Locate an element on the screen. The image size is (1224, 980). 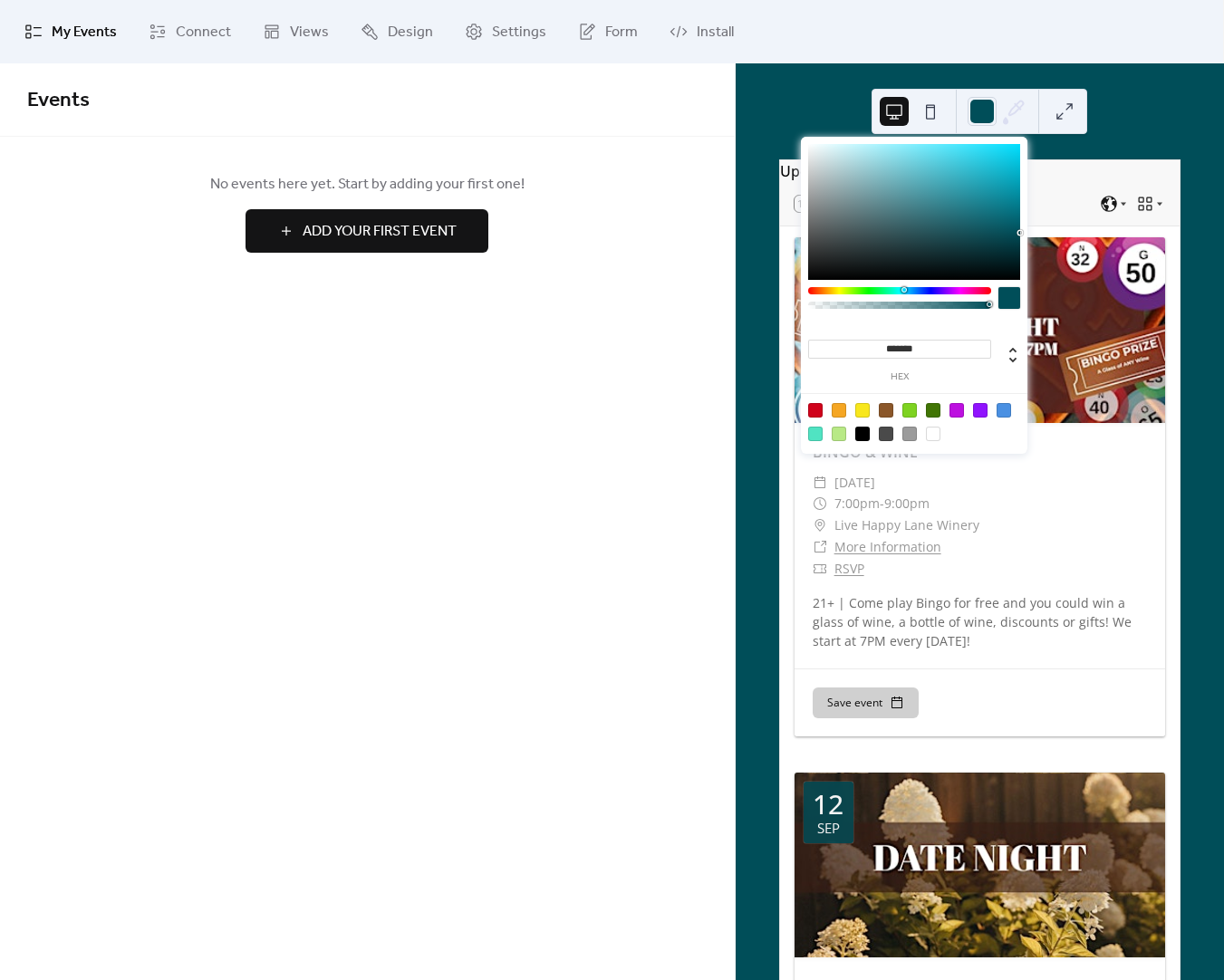
div: #9B9B9B is located at coordinates (910, 433).